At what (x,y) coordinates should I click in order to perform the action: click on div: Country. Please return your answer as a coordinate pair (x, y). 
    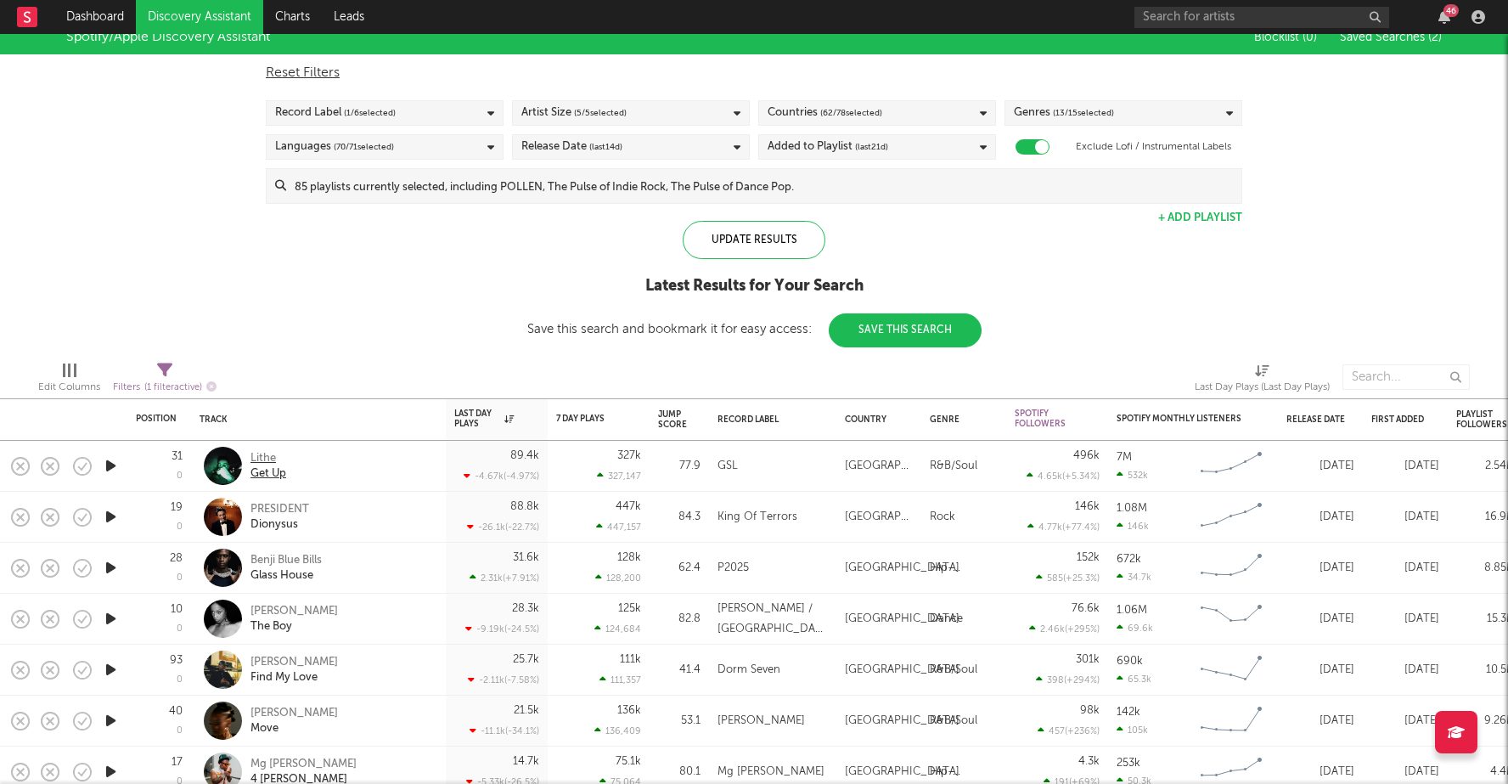
    Looking at the image, I should click on (875, 419).